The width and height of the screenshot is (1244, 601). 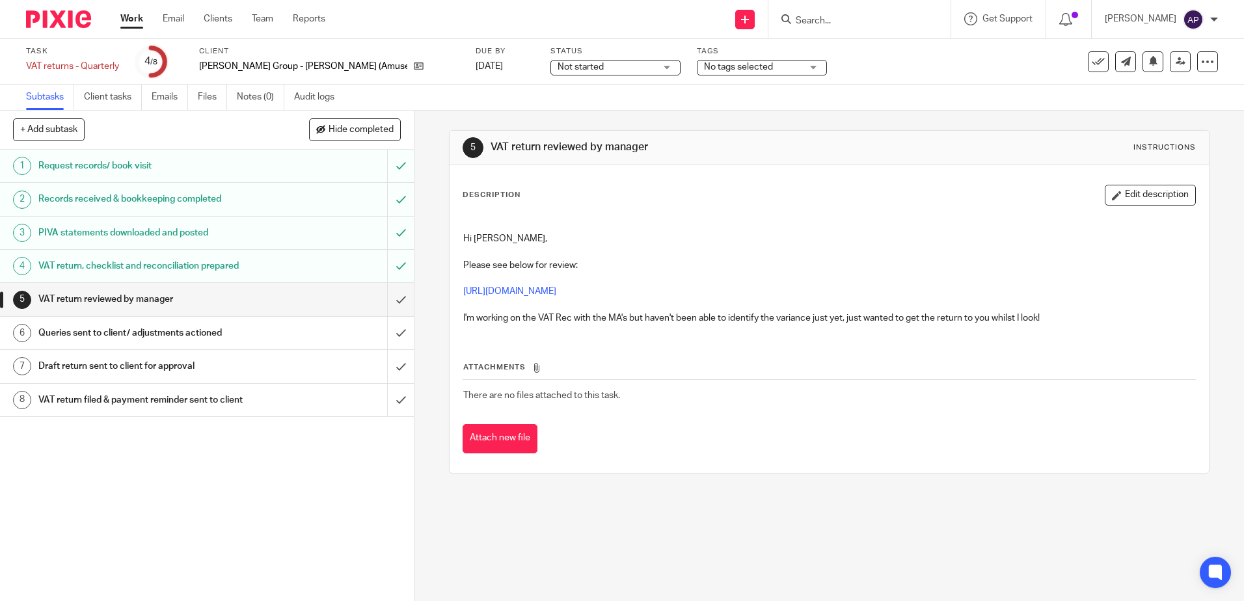 What do you see at coordinates (853, 21) in the screenshot?
I see `input: Search` at bounding box center [853, 21].